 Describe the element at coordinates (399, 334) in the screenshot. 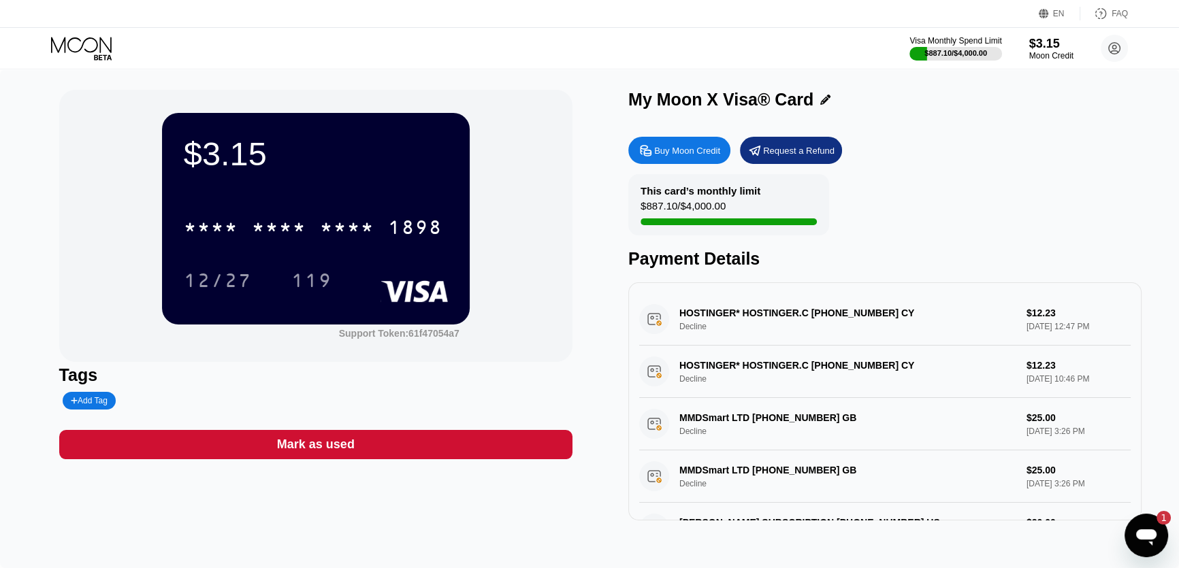

I see `div: Support Token: 61f47054a7` at that location.